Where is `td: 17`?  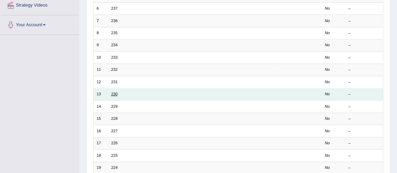 td: 17 is located at coordinates (100, 143).